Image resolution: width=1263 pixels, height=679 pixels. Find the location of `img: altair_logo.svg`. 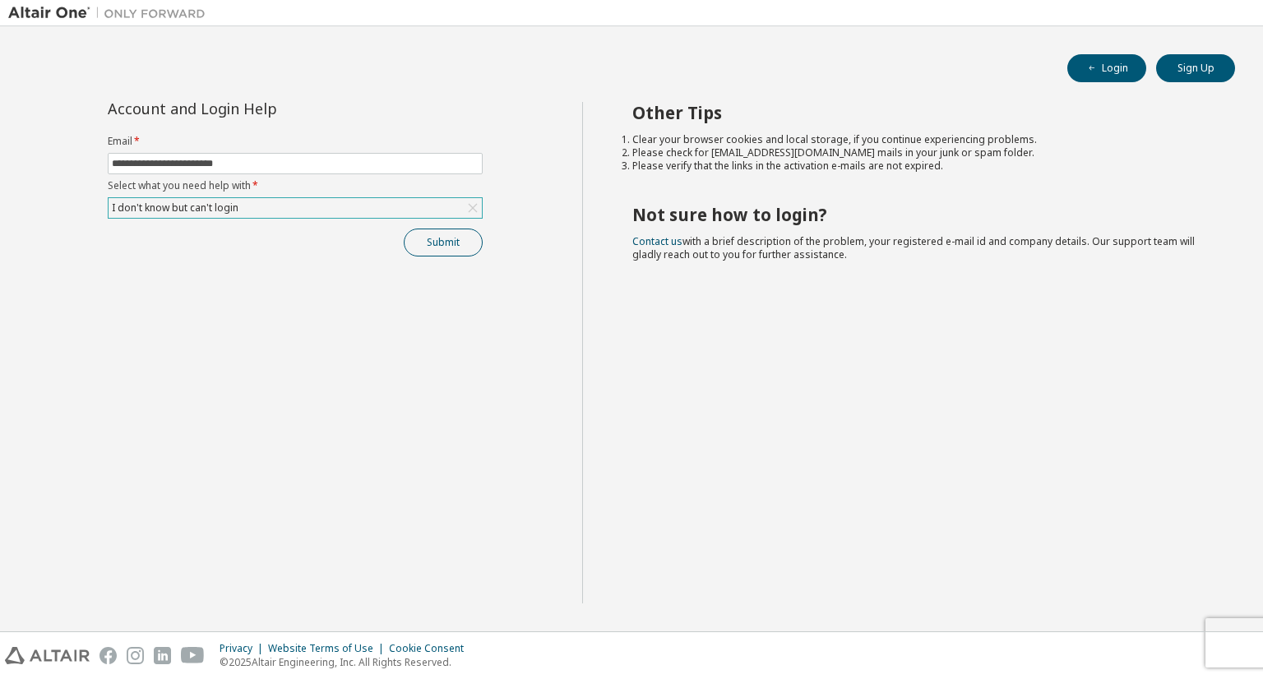

img: altair_logo.svg is located at coordinates (47, 655).